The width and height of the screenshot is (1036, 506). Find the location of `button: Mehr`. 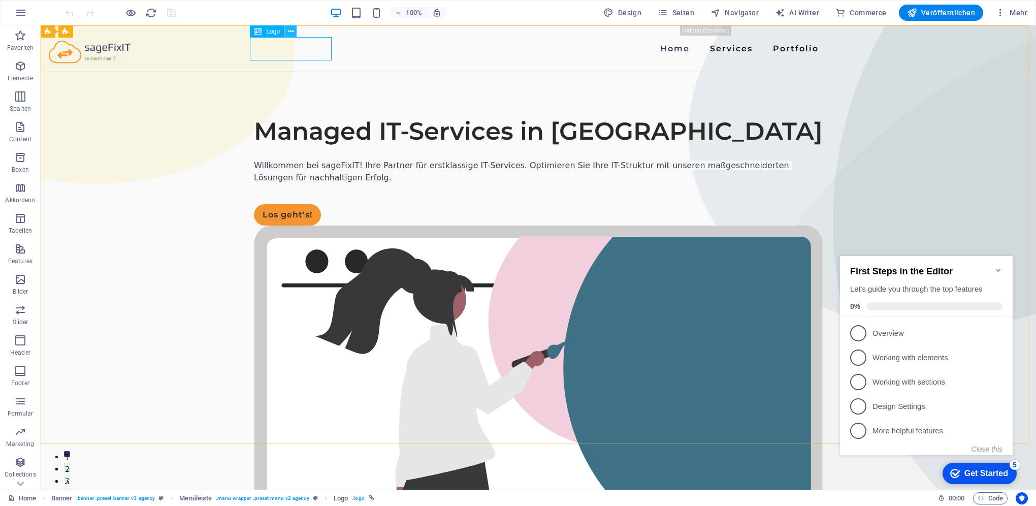

button: Mehr is located at coordinates (1012, 13).